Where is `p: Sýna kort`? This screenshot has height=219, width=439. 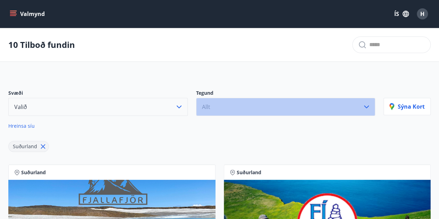 p: Sýna kort is located at coordinates (407, 107).